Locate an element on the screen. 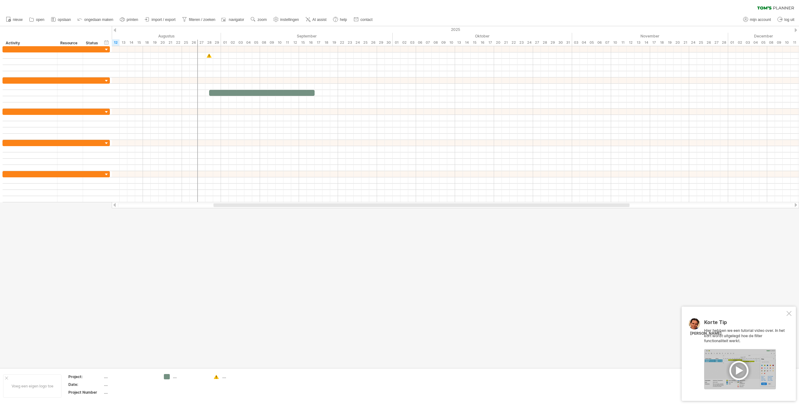 This screenshot has height=404, width=799. div: September 2025 is located at coordinates (307, 36).